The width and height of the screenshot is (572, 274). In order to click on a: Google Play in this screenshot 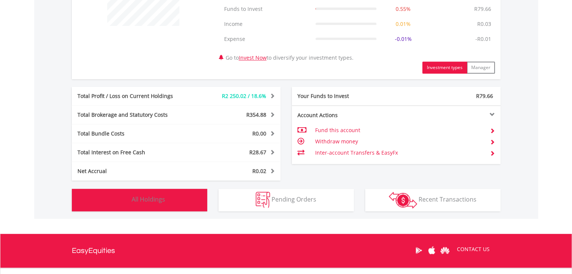, I will do `click(418, 251)`.